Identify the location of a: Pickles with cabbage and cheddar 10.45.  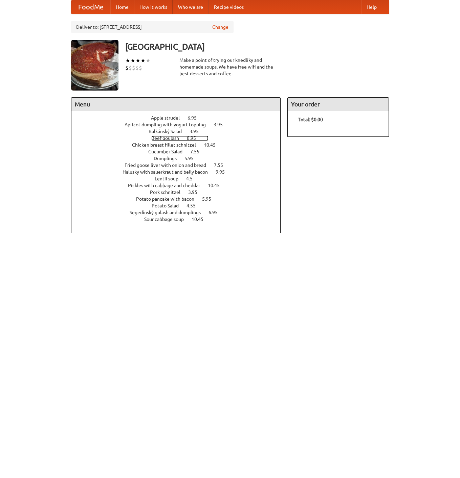
(180, 186).